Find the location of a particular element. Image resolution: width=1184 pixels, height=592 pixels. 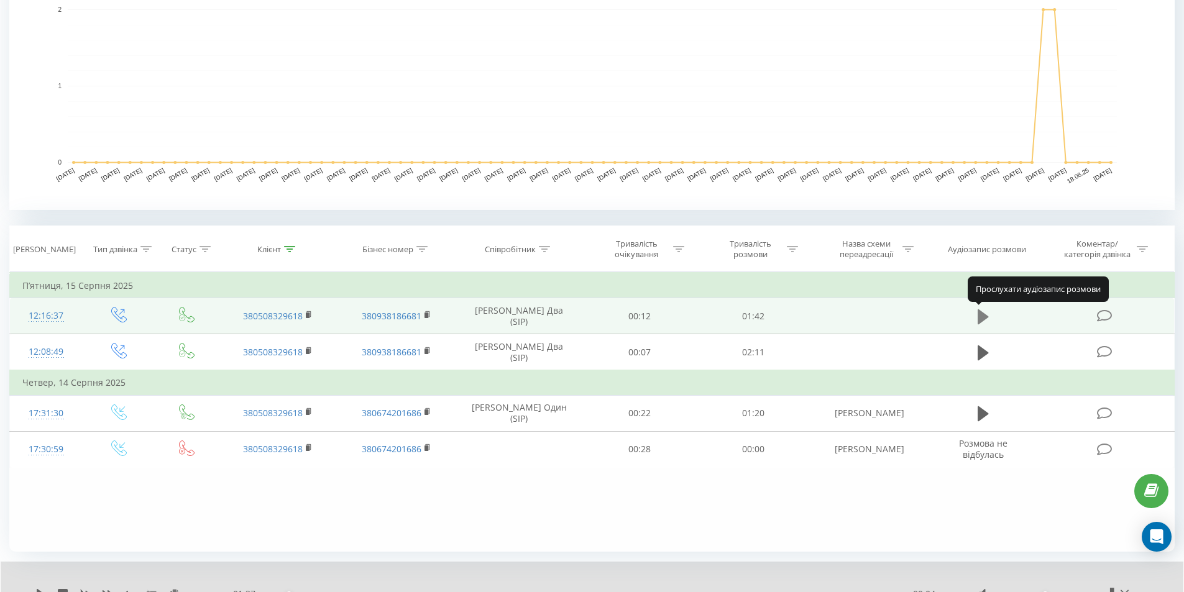

td: 00:22 is located at coordinates (639, 413).